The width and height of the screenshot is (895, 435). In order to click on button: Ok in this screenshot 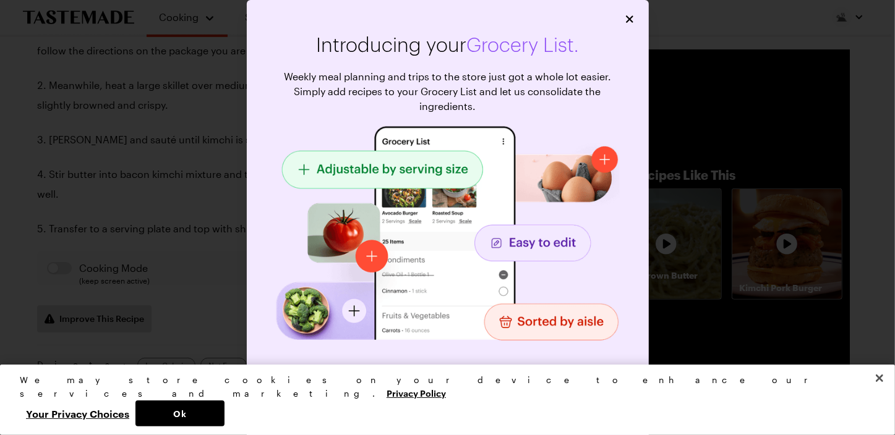, I will do `click(180, 414)`.